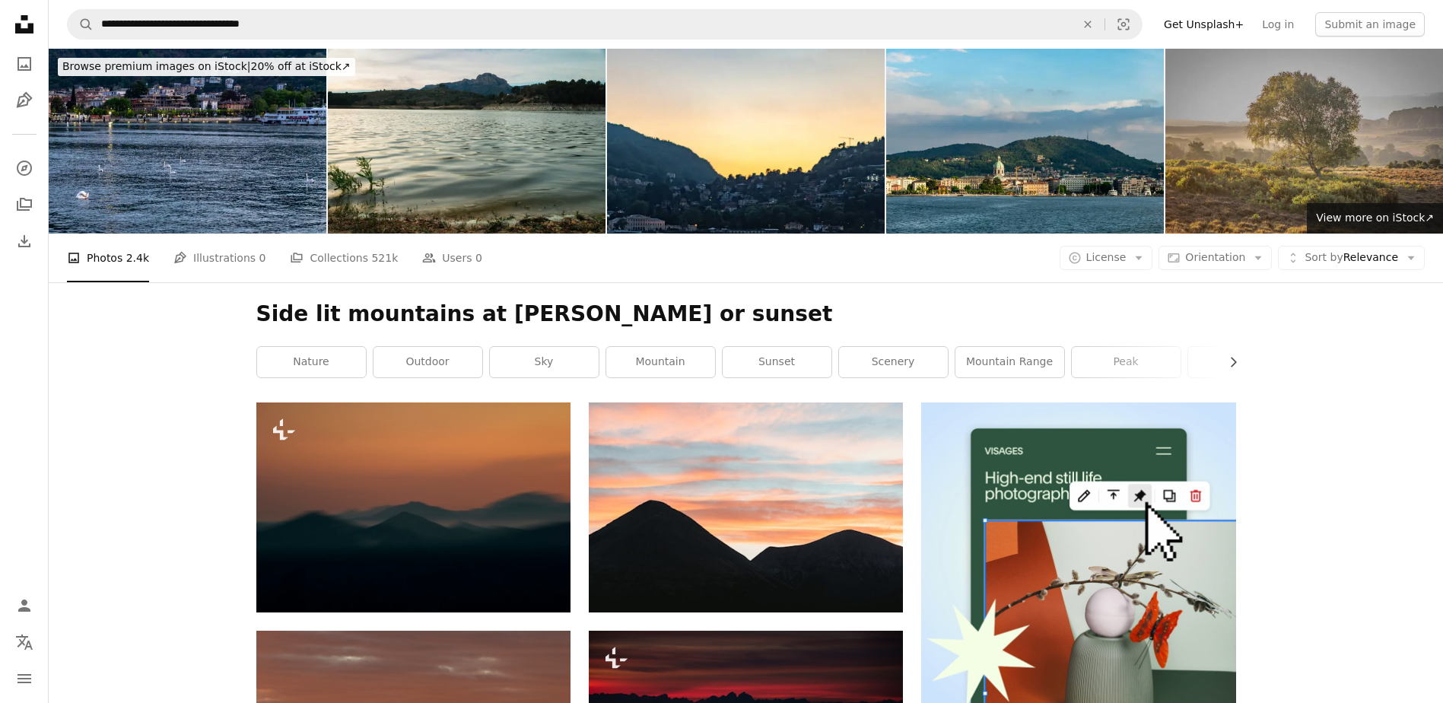  What do you see at coordinates (1009, 362) in the screenshot?
I see `a: mountain range` at bounding box center [1009, 362].